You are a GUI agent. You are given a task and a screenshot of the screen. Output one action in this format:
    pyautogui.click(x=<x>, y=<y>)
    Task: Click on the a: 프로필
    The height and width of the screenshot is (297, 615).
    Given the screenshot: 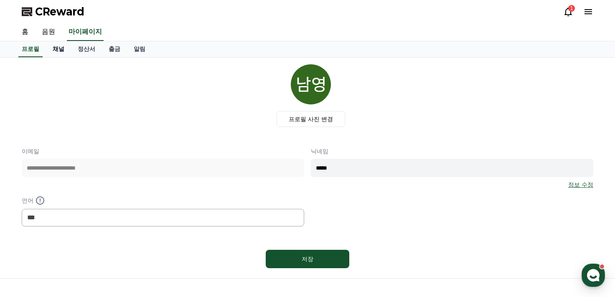 What is the action you would take?
    pyautogui.click(x=30, y=49)
    